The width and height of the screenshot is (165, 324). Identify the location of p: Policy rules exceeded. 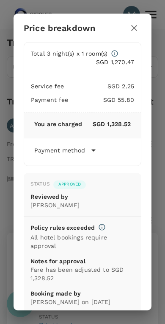
(63, 227).